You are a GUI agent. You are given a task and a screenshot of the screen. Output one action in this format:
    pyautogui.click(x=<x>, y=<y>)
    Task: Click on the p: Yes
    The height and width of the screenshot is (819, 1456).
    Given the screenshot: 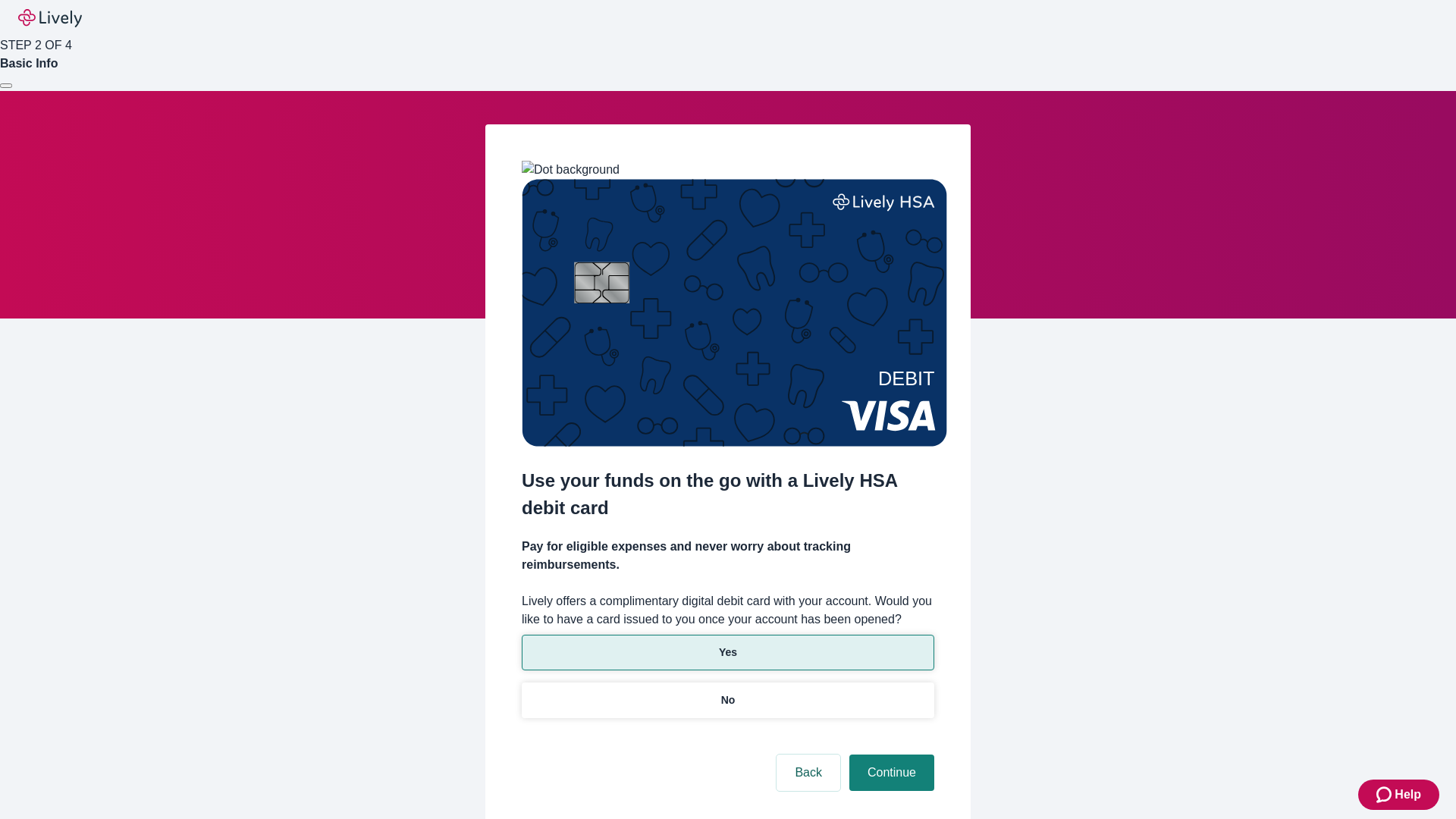 What is the action you would take?
    pyautogui.click(x=728, y=652)
    